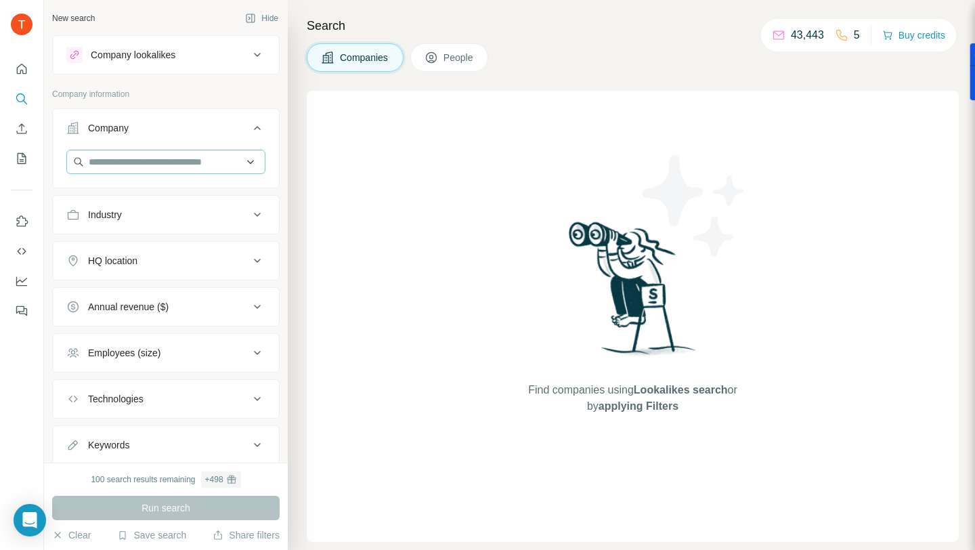  I want to click on div: 100 search results remaining, so click(165, 479).